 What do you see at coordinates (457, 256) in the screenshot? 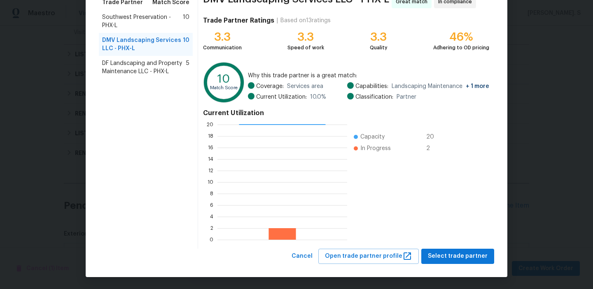
I see `button: Select trade partner` at bounding box center [457, 256].